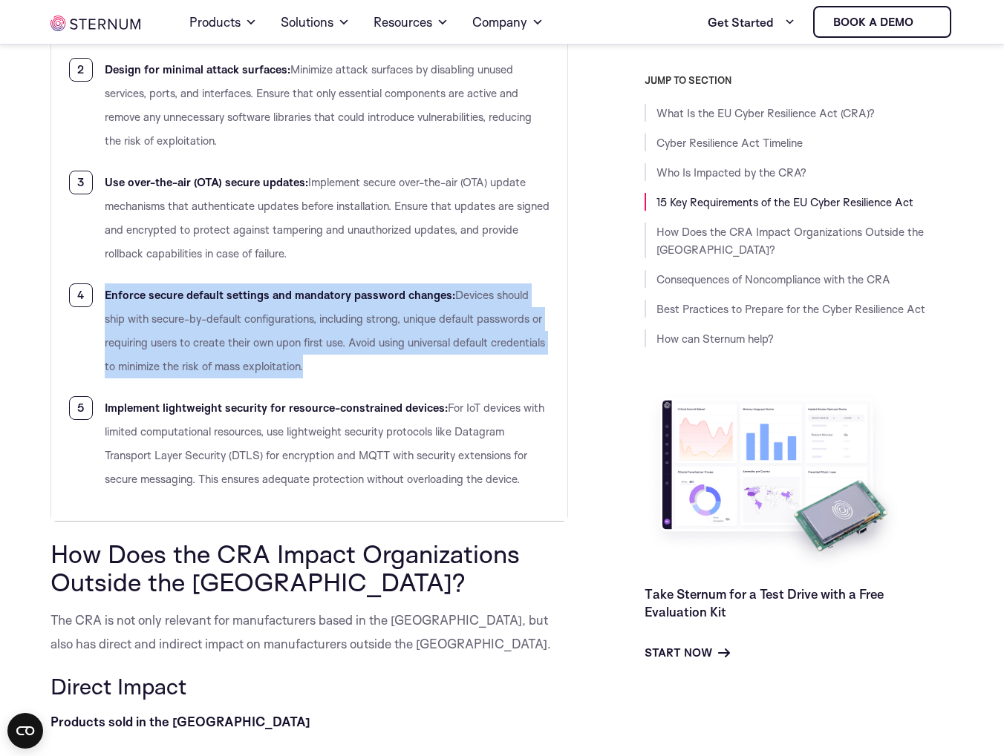  Describe the element at coordinates (731, 172) in the screenshot. I see `a: Who Is Impacted by the CRA?` at that location.